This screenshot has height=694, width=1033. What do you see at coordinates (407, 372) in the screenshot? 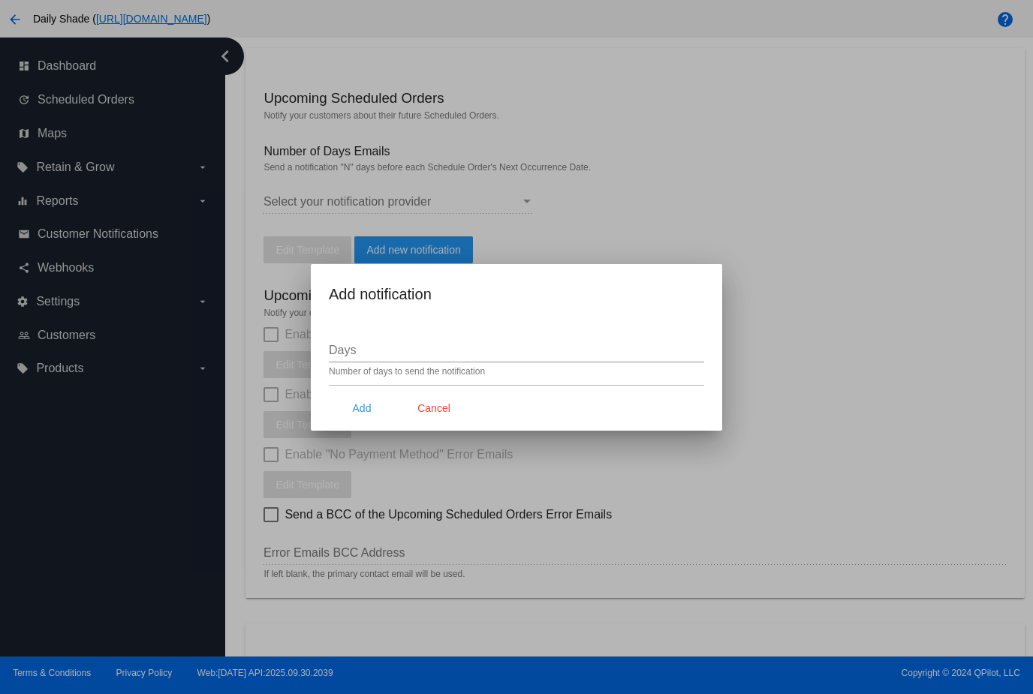
I see `div: Number of days to send the notification` at bounding box center [407, 372].